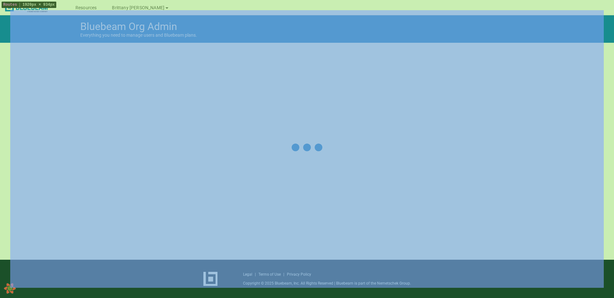  Describe the element at coordinates (299, 275) in the screenshot. I see `a: Privacy Policy` at that location.